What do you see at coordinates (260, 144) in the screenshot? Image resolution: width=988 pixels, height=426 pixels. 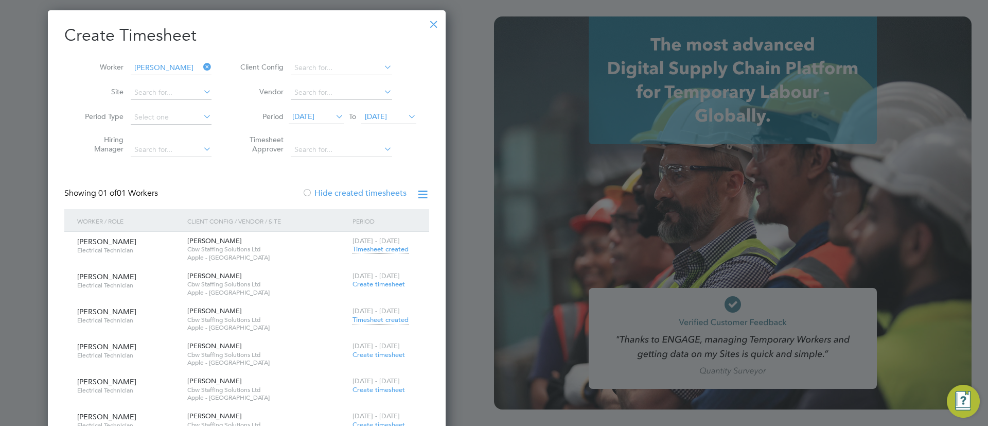 I see `label: Timesheet Approver` at bounding box center [260, 144].